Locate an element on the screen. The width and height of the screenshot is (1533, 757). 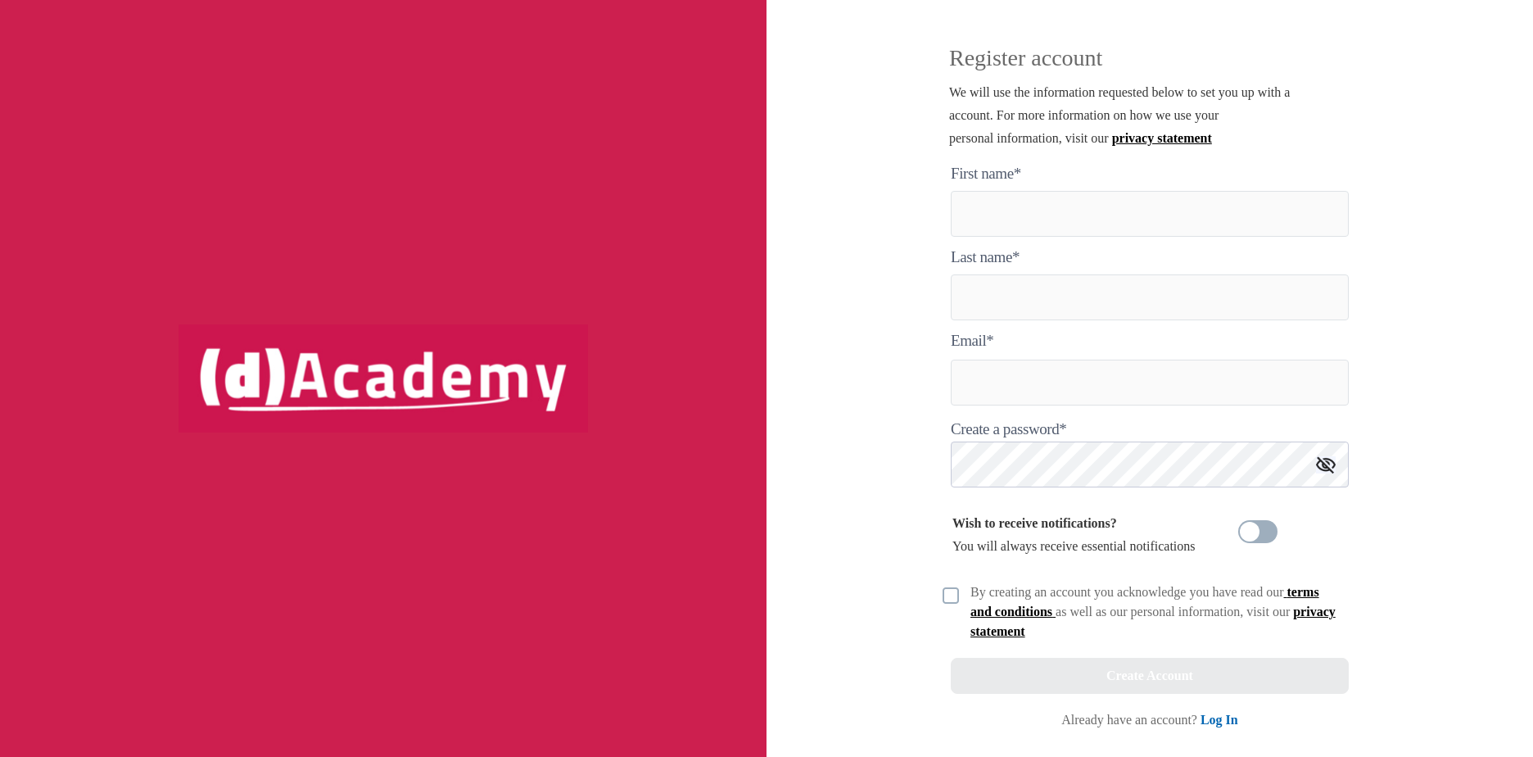
span: We will use the information requested below to set you up with a account. For more information on... is located at coordinates (1119, 115).